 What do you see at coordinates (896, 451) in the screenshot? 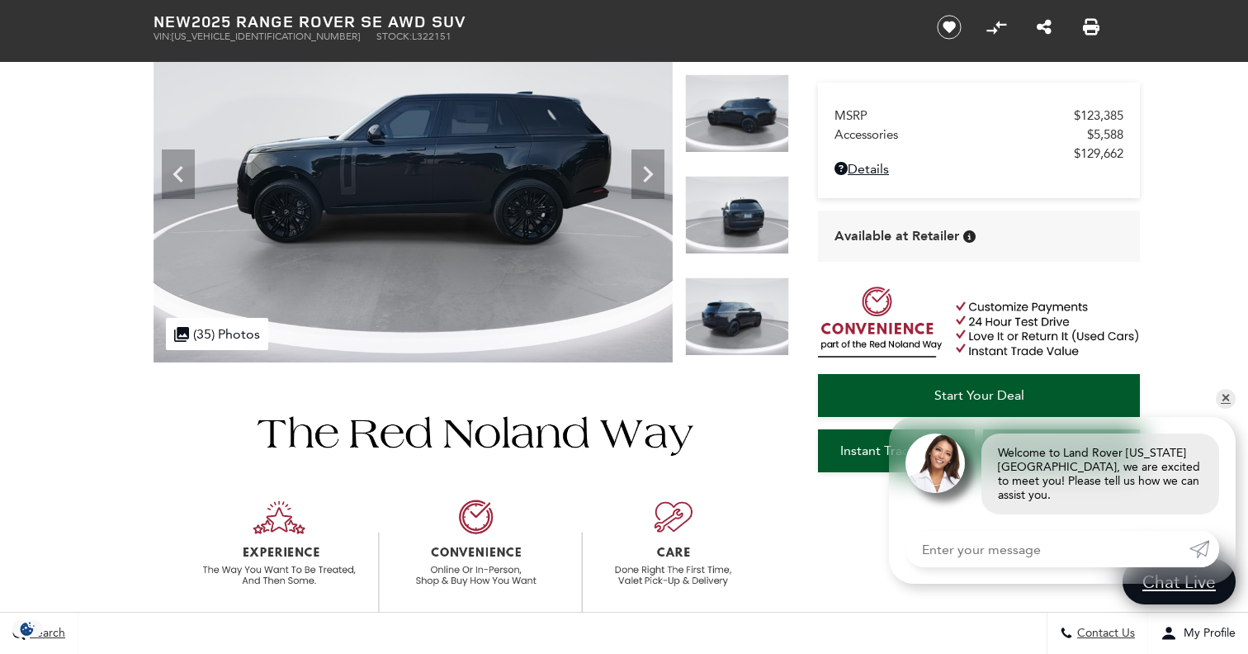
I see `a: Instant Trade Value` at bounding box center [896, 451].